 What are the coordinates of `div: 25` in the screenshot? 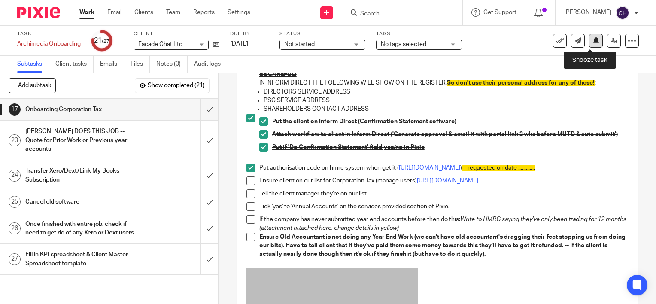 It's located at (15, 202).